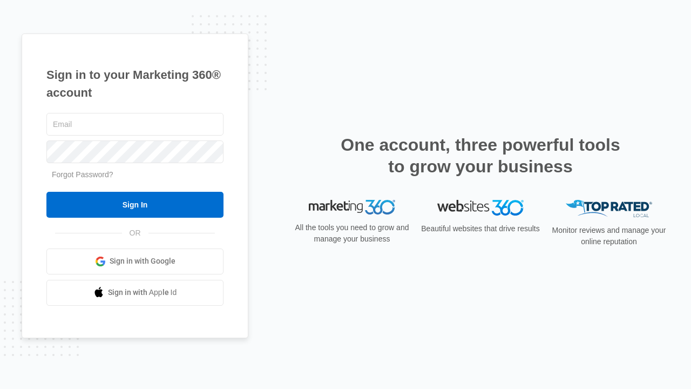  Describe the element at coordinates (481, 156) in the screenshot. I see `h2: One account, three powerful tools to grow your business` at that location.